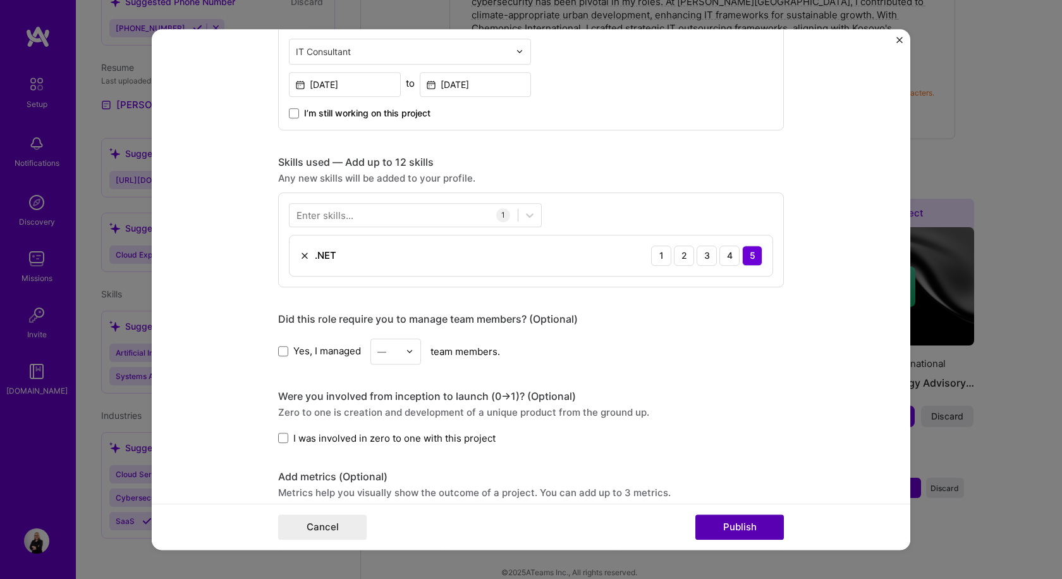 The height and width of the screenshot is (579, 1062). Describe the element at coordinates (740, 527) in the screenshot. I see `button: Publish` at that location.